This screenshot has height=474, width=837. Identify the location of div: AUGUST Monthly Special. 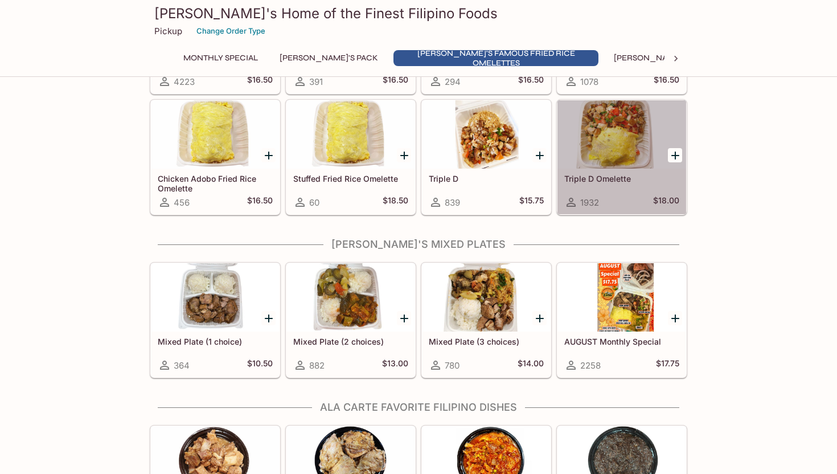
(622, 297).